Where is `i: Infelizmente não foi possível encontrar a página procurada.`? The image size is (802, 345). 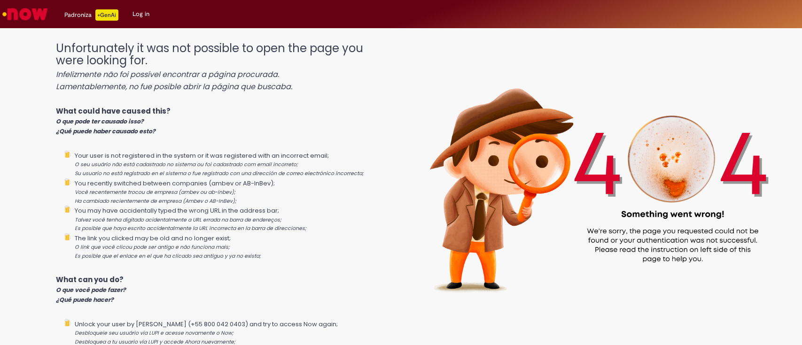 i: Infelizmente não foi possível encontrar a página procurada. is located at coordinates (167, 74).